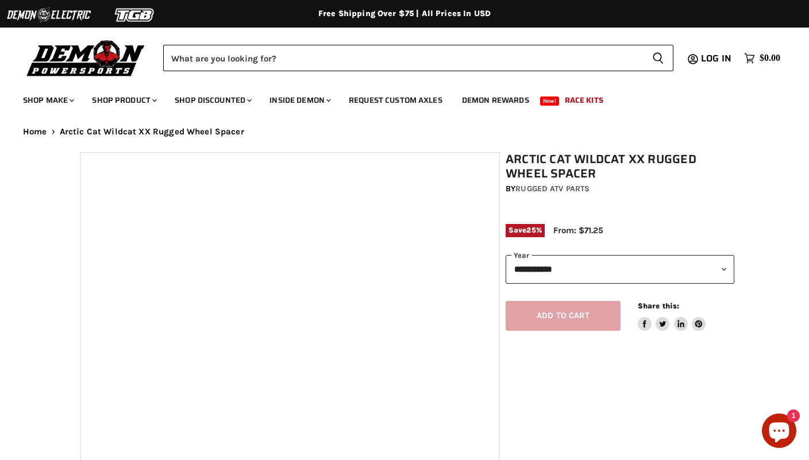 The height and width of the screenshot is (460, 809). What do you see at coordinates (35, 132) in the screenshot?
I see `a: Home` at bounding box center [35, 132].